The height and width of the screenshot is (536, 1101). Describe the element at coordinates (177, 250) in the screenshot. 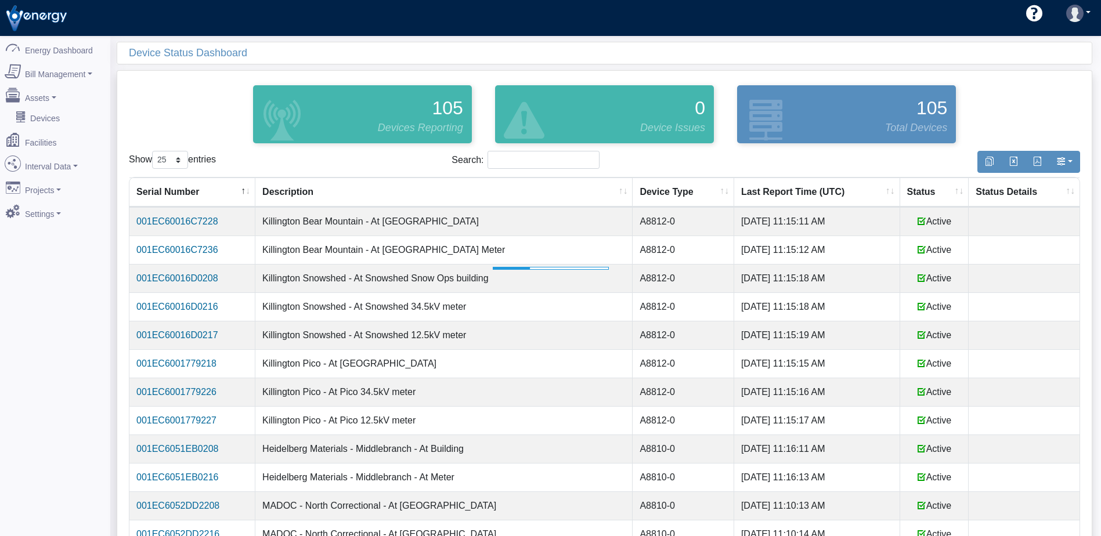

I see `a: 001EC60016C7236` at that location.